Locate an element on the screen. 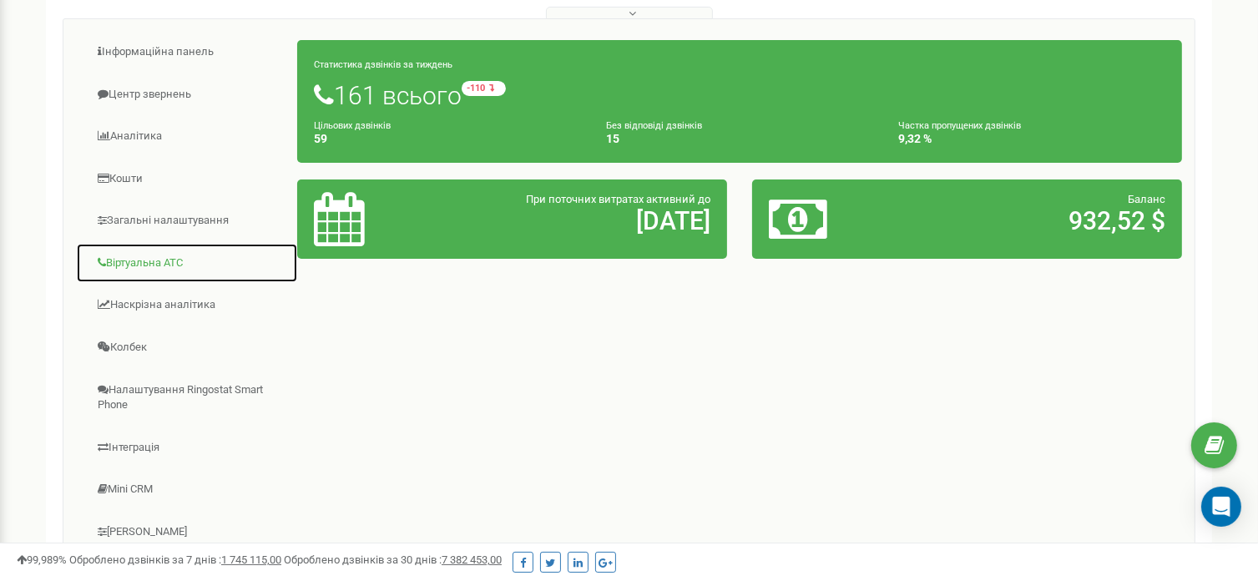 The height and width of the screenshot is (581, 1258). a: Колбек is located at coordinates (187, 347).